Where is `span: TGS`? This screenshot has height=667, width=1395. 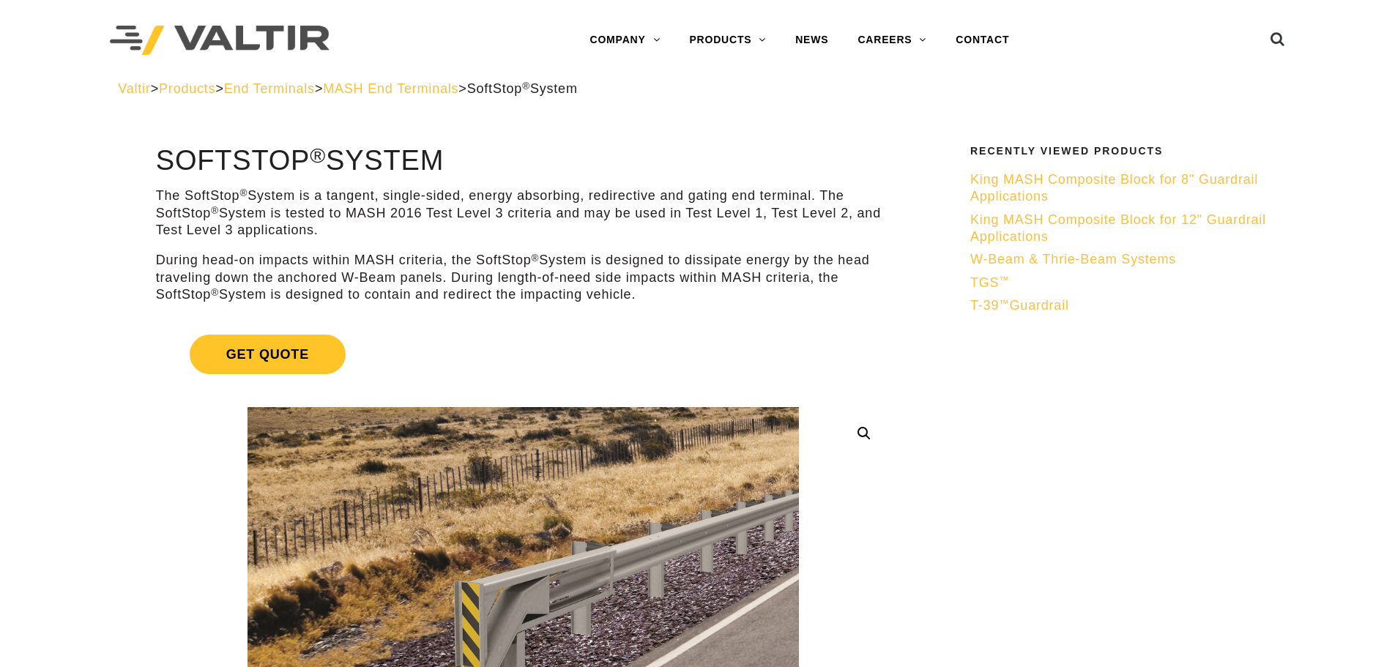
span: TGS is located at coordinates (990, 283).